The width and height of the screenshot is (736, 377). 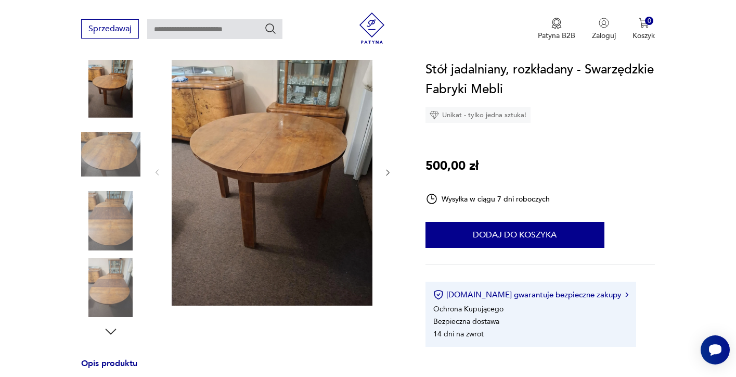 What do you see at coordinates (604, 29) in the screenshot?
I see `button: Zaloguj` at bounding box center [604, 29].